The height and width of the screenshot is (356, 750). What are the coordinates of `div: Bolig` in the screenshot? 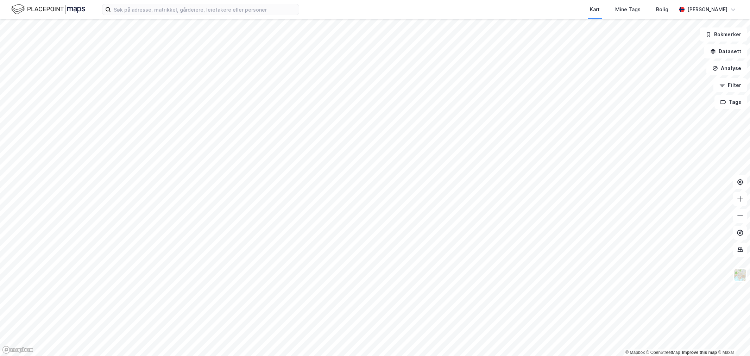 It's located at (662, 10).